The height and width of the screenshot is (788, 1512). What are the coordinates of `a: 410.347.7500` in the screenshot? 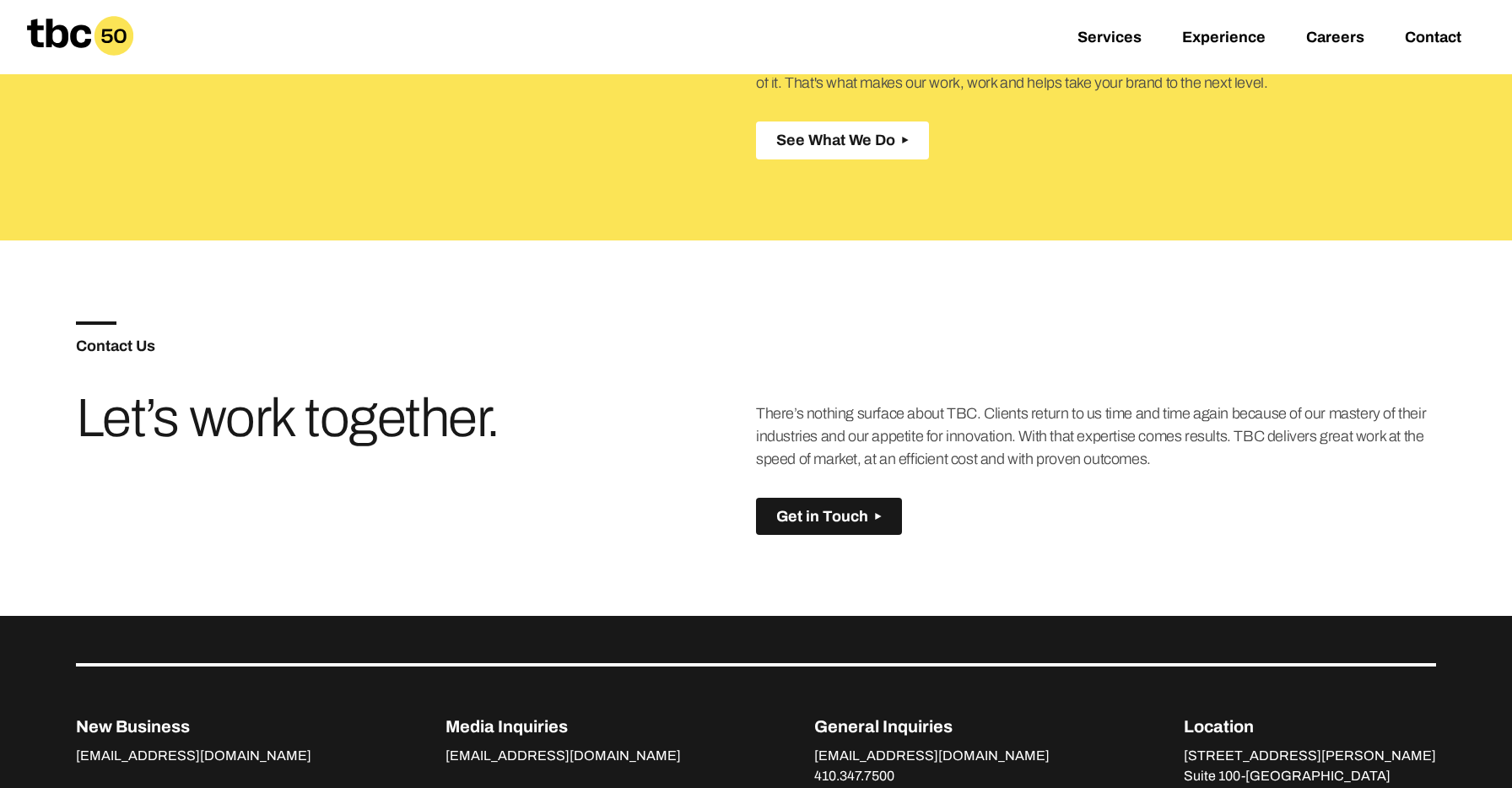 It's located at (855, 778).